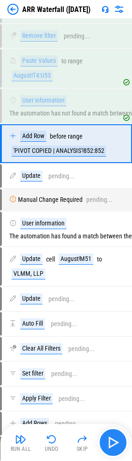  I want to click on div: Undo, so click(52, 449).